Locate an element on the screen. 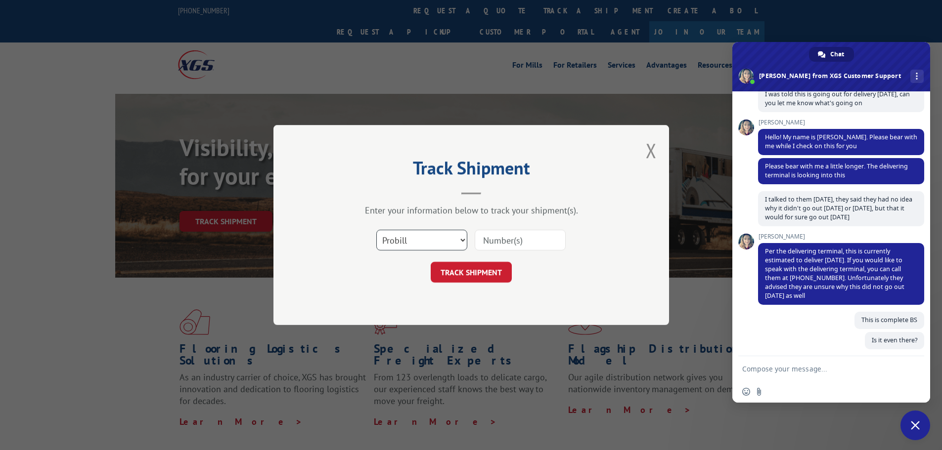  span: This is complete BS is located at coordinates (889, 320).